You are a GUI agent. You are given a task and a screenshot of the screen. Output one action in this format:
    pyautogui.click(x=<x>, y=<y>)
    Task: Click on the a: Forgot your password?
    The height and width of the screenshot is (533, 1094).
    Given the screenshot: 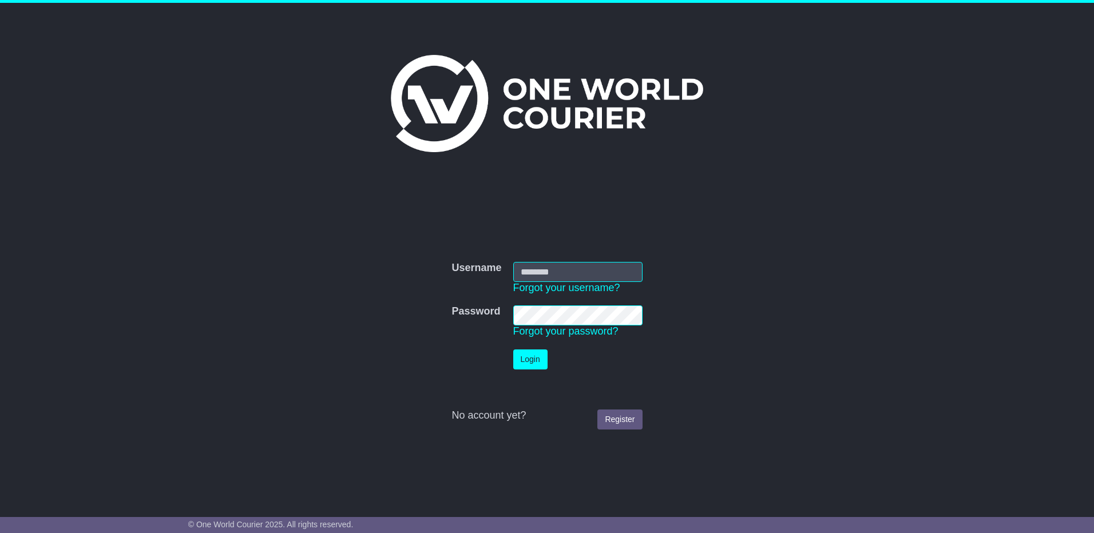 What is the action you would take?
    pyautogui.click(x=566, y=331)
    